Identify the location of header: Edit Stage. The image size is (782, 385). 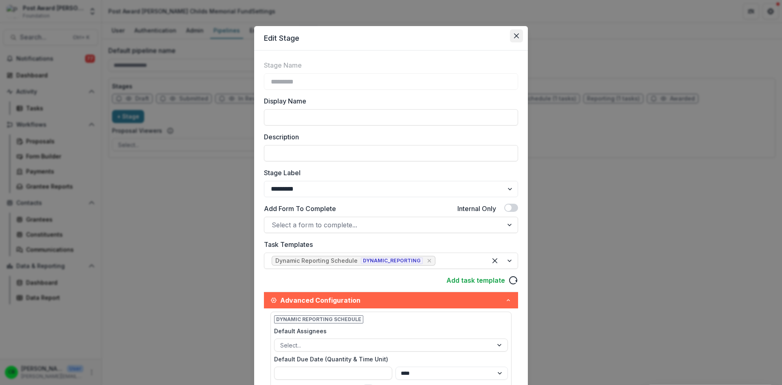
(391, 38).